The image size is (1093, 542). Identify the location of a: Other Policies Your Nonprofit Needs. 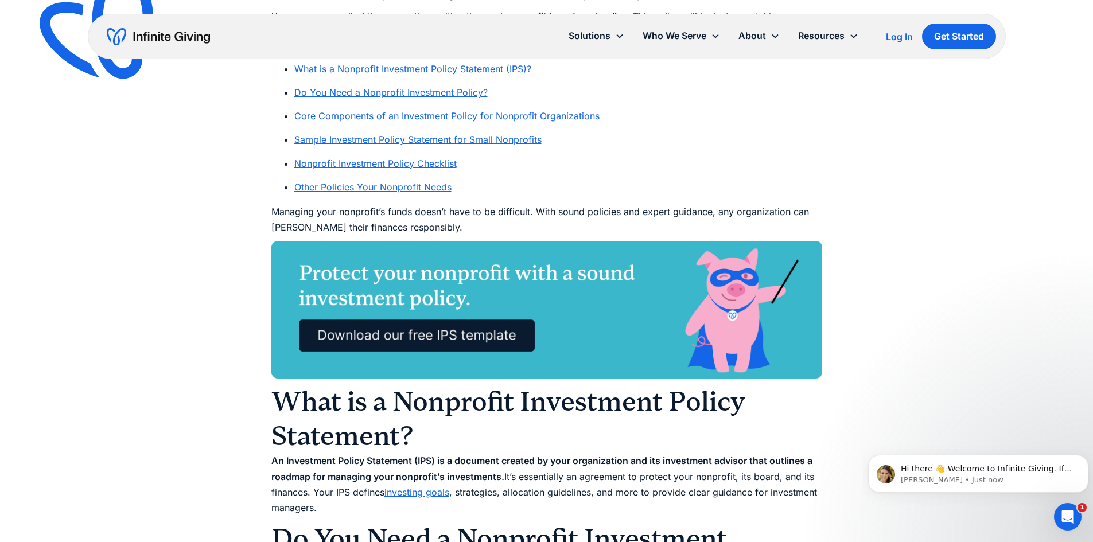
(373, 187).